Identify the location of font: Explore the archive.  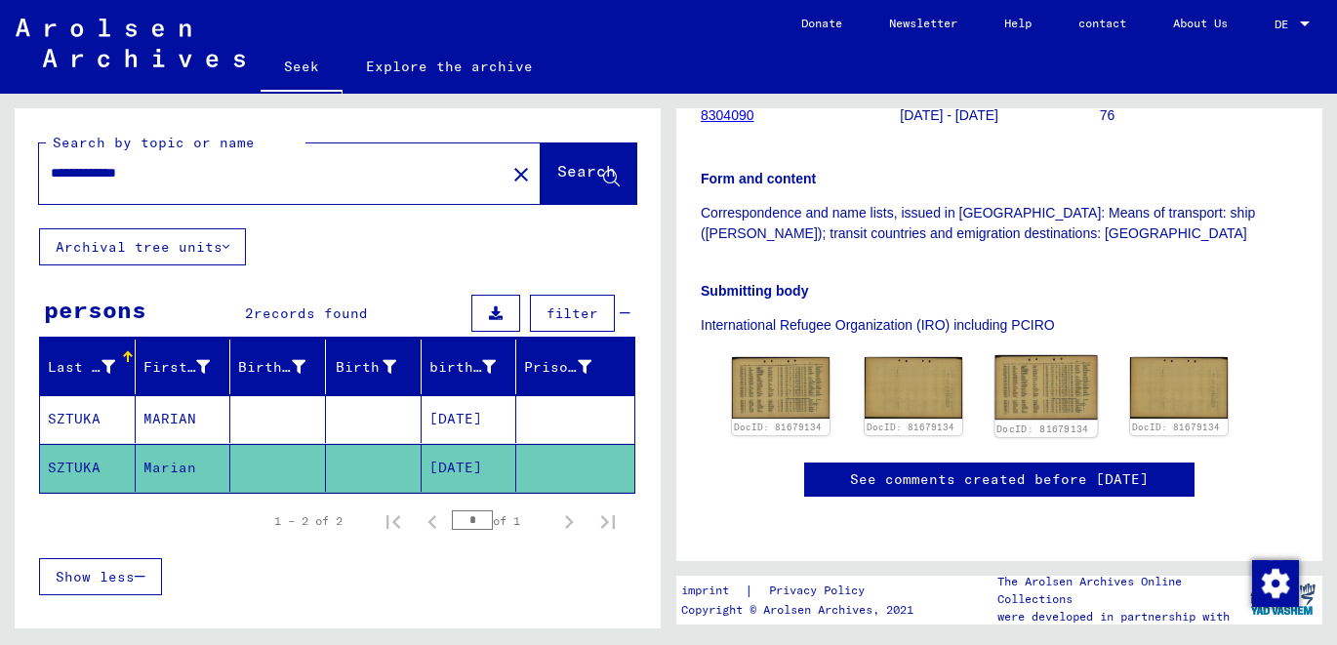
(449, 66).